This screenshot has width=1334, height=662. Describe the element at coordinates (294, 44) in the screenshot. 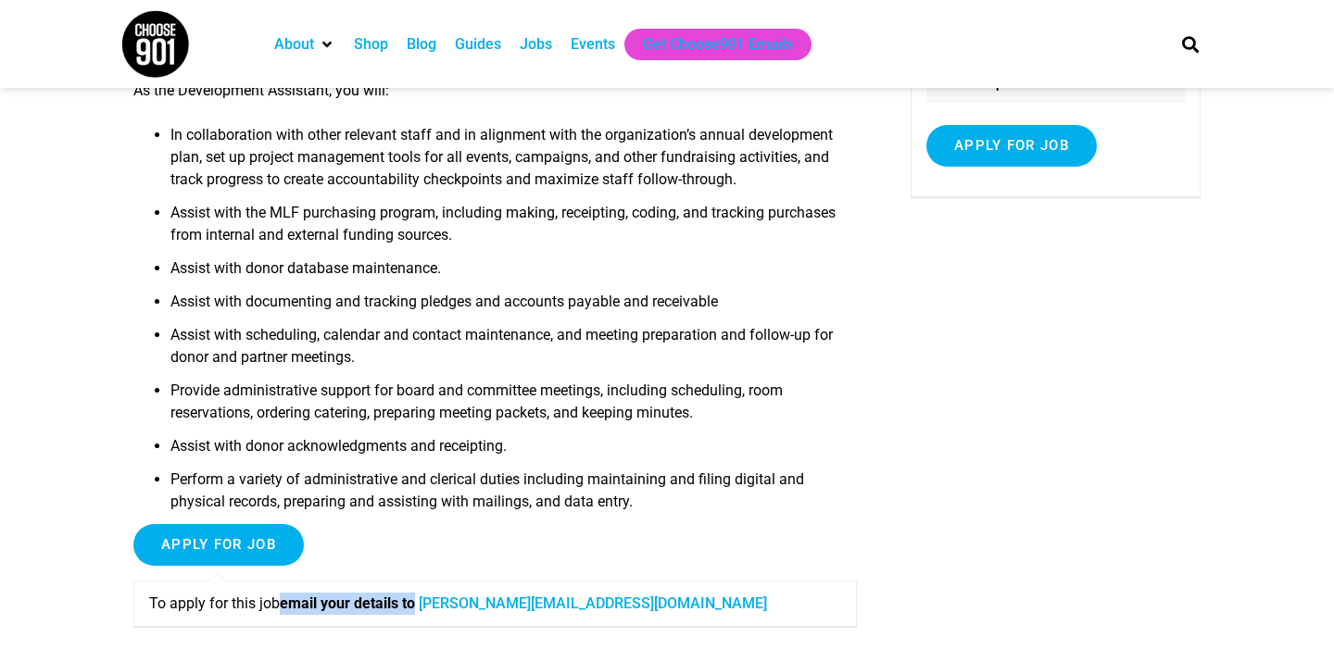

I see `a: About` at that location.